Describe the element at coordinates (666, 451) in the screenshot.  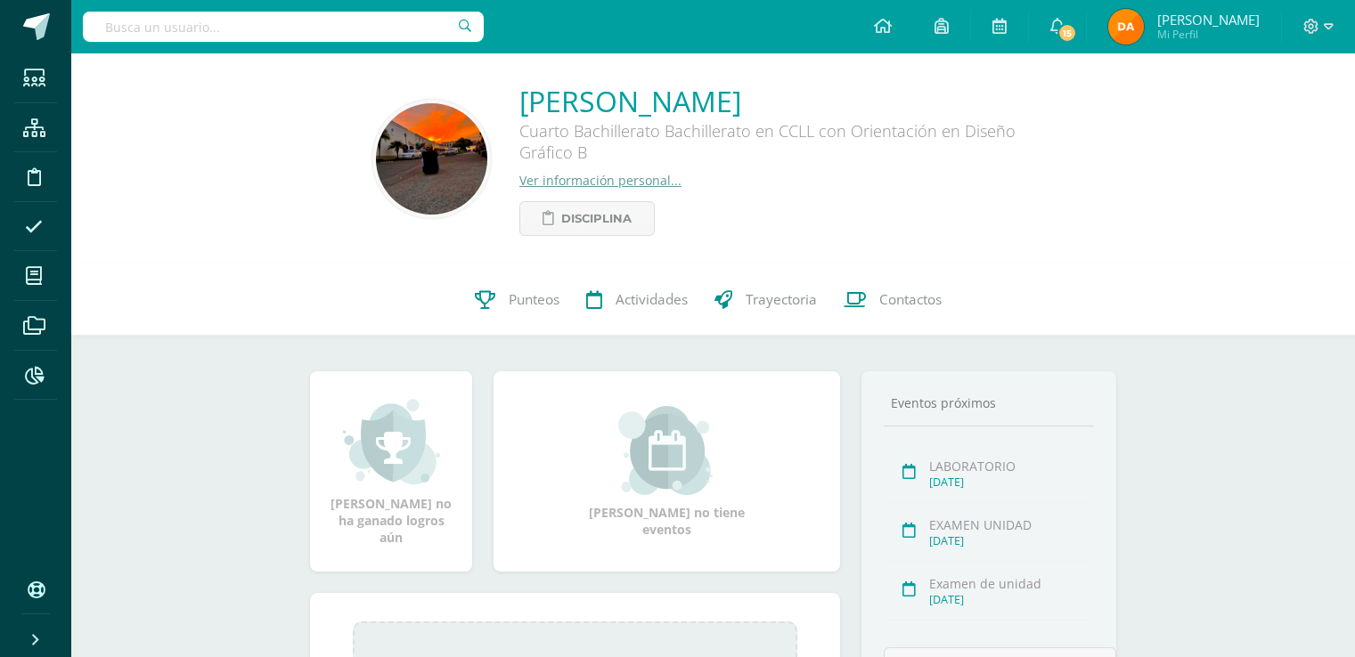
I see `img: event_small.png` at that location.